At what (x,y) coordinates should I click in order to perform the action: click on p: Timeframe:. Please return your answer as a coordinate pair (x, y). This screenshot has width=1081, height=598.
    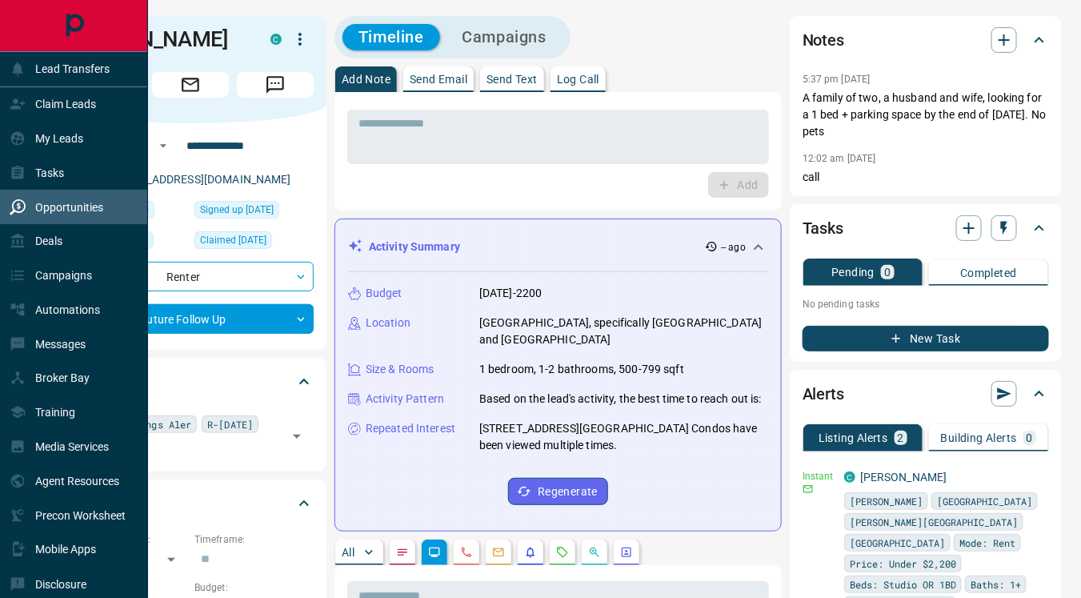
    Looking at the image, I should click on (254, 539).